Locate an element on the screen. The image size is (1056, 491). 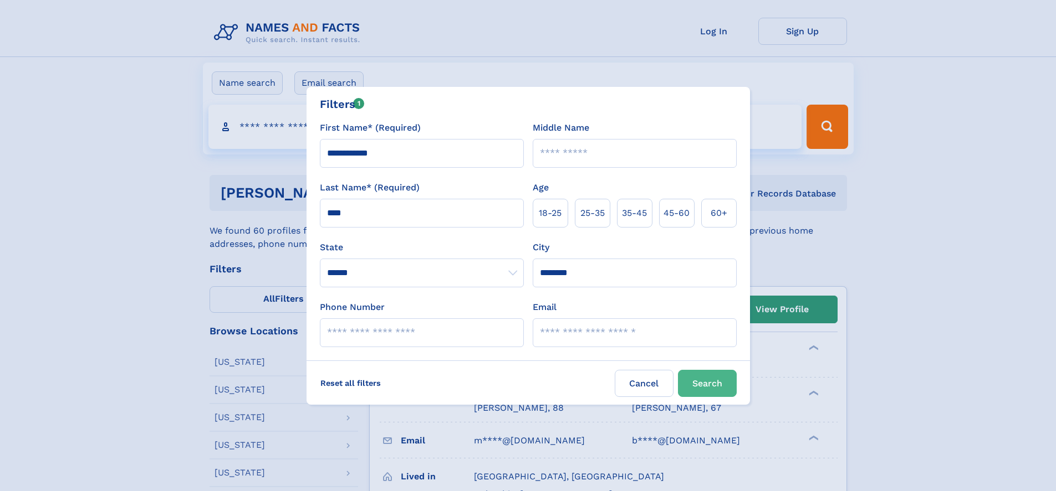
div: Filters is located at coordinates (342, 104).